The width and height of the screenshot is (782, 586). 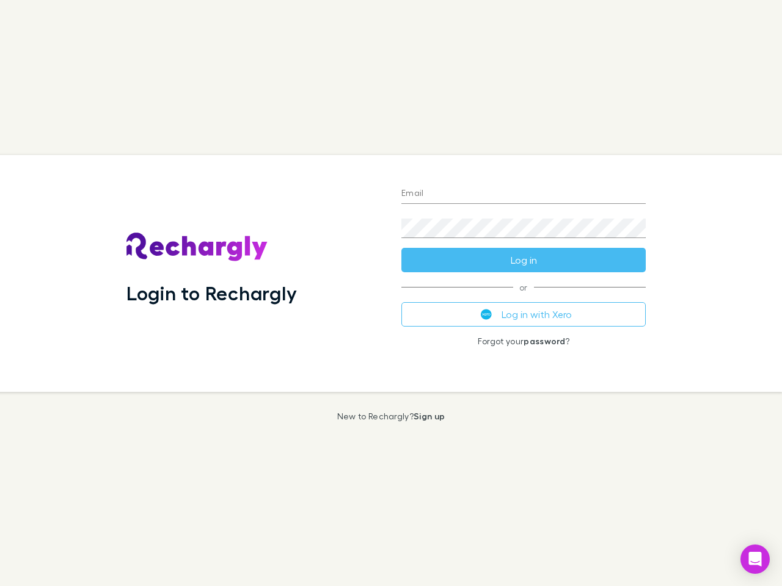 I want to click on img: Xero's logo, so click(x=486, y=315).